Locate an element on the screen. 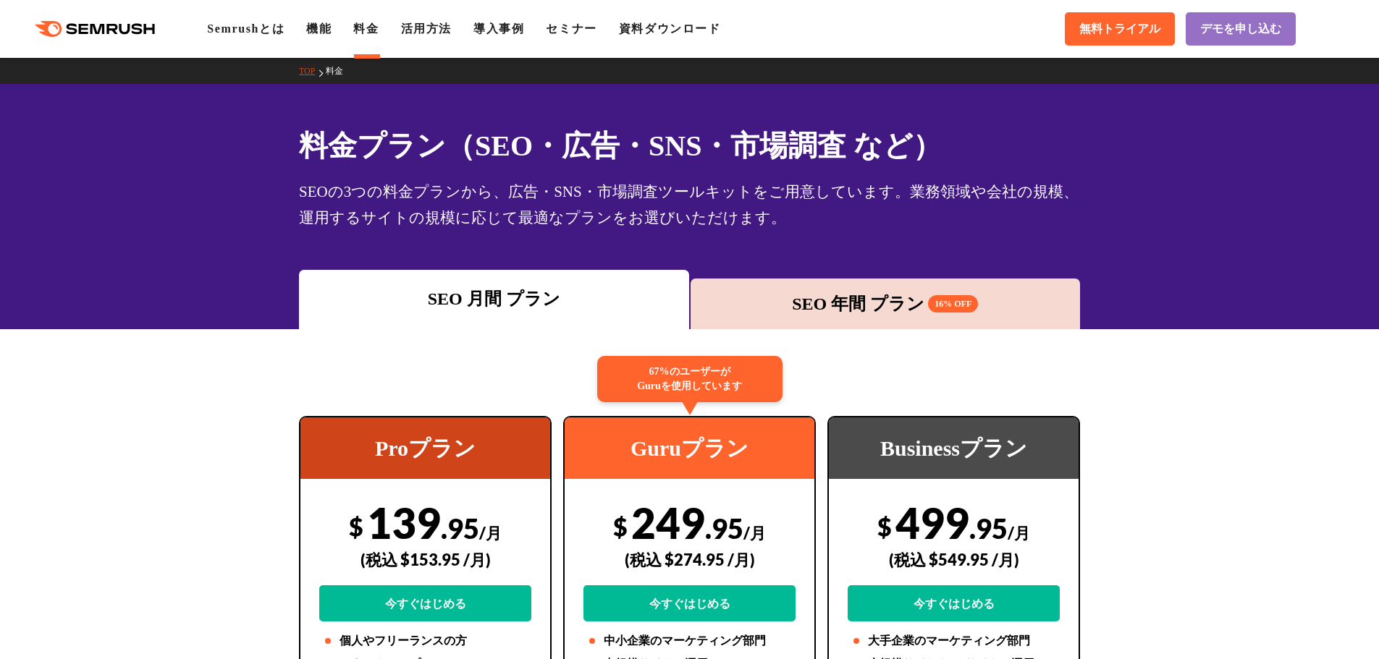 The height and width of the screenshot is (659, 1379). div: Guruプラン is located at coordinates (689, 448).